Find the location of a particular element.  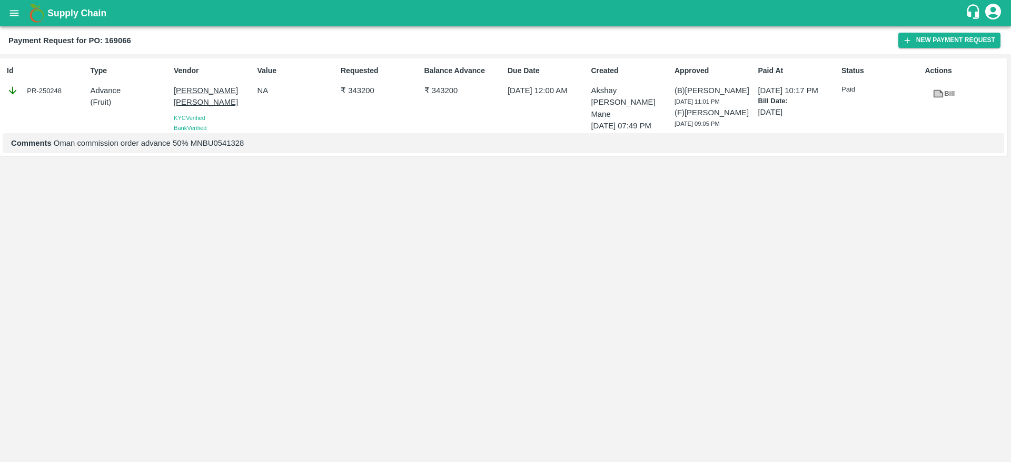

p: Requested is located at coordinates (380, 71).